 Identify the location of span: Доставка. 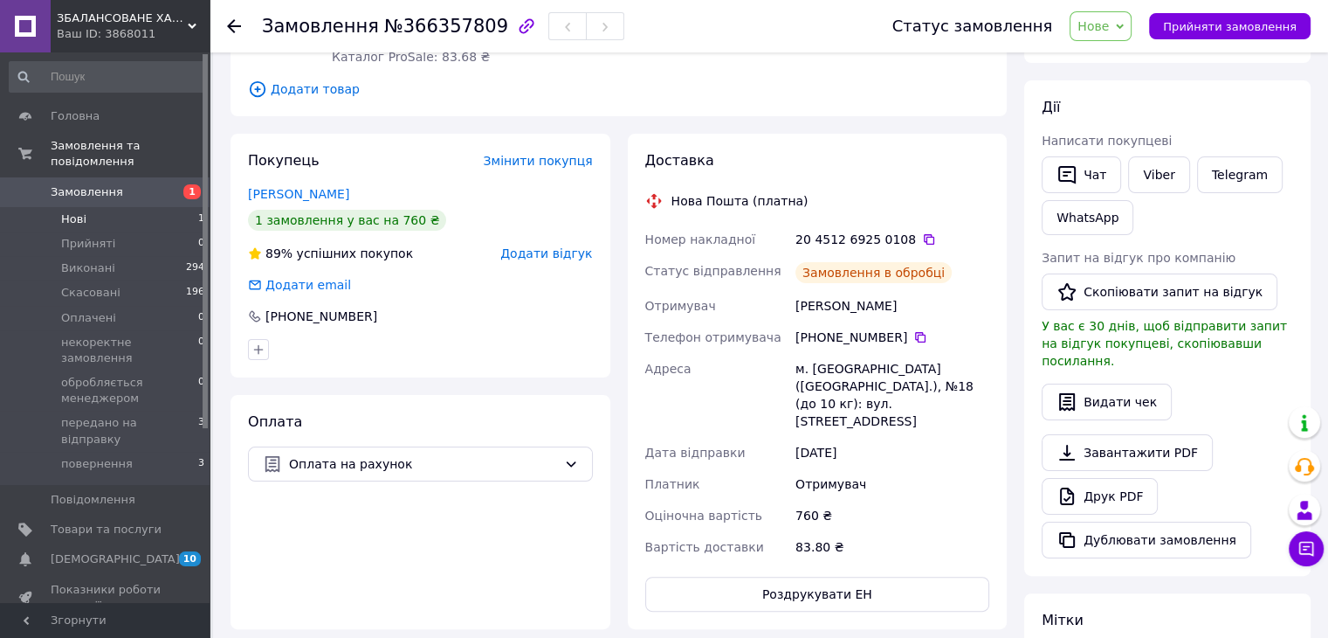
(680, 160).